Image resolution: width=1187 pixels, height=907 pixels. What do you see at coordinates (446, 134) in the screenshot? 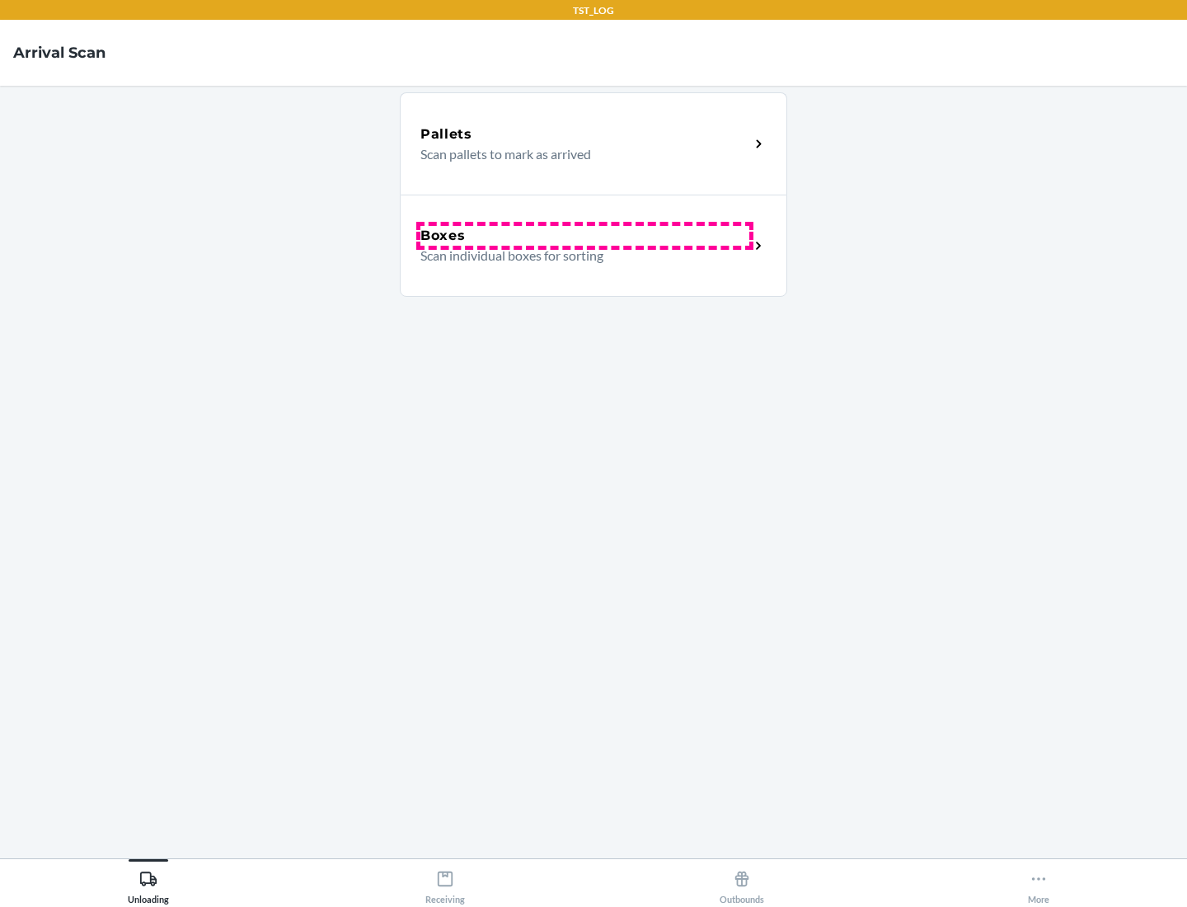
I see `h5: Pallets` at bounding box center [446, 134].